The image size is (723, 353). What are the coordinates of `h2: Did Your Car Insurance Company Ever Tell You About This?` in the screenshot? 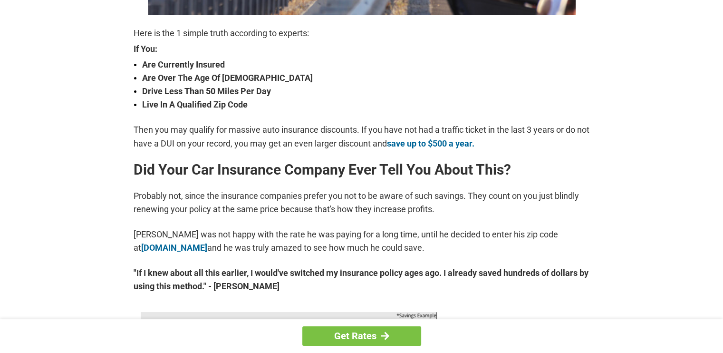 It's located at (362, 170).